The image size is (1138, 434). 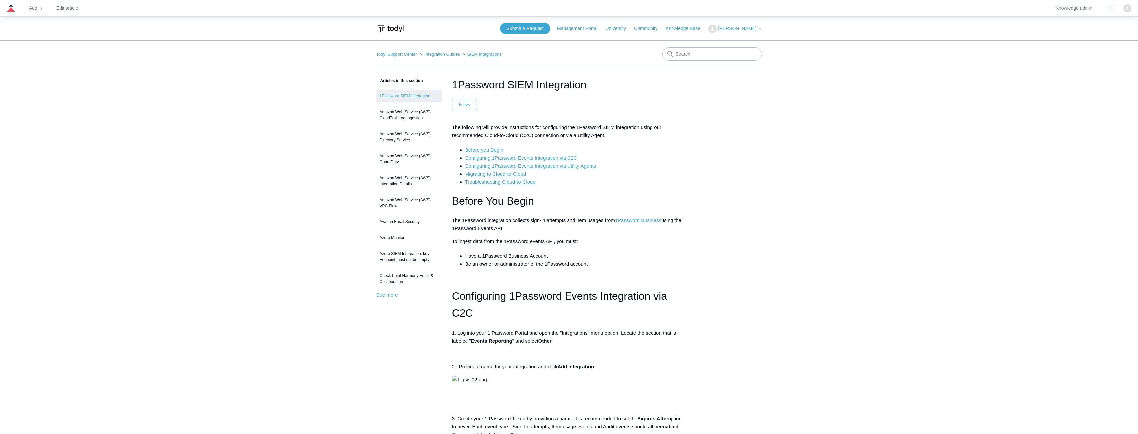 I want to click on p: The following will provide instructions for configuring the 1Password SIEM integration using our ..., so click(x=569, y=131).